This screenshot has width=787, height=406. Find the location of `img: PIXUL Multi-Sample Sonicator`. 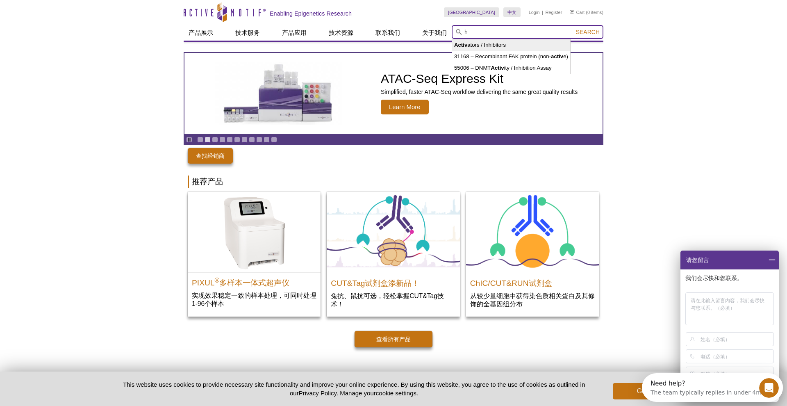

img: PIXUL Multi-Sample Sonicator is located at coordinates (254, 232).